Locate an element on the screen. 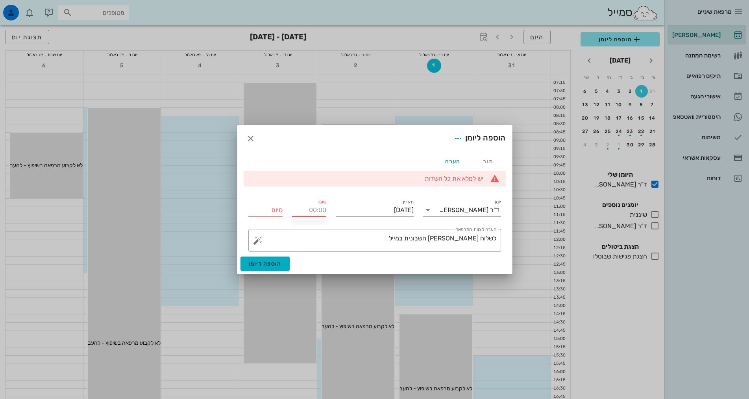 The height and width of the screenshot is (399, 749). li: יש למלא את כל השדות is located at coordinates (372, 179).